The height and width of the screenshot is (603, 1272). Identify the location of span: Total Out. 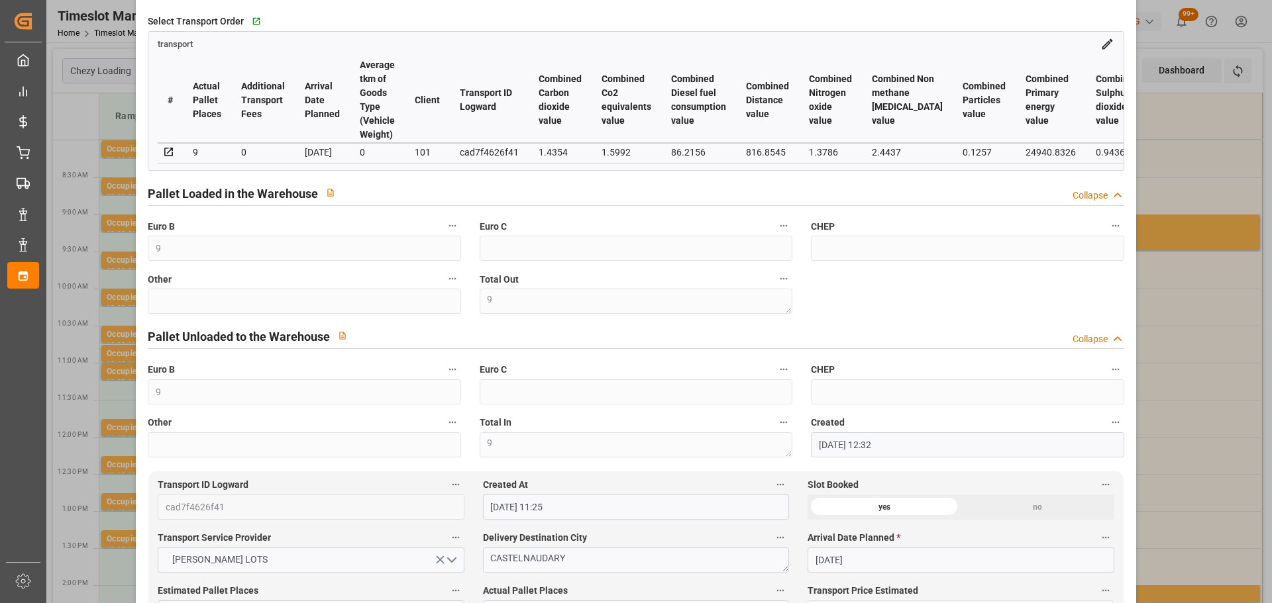
(499, 279).